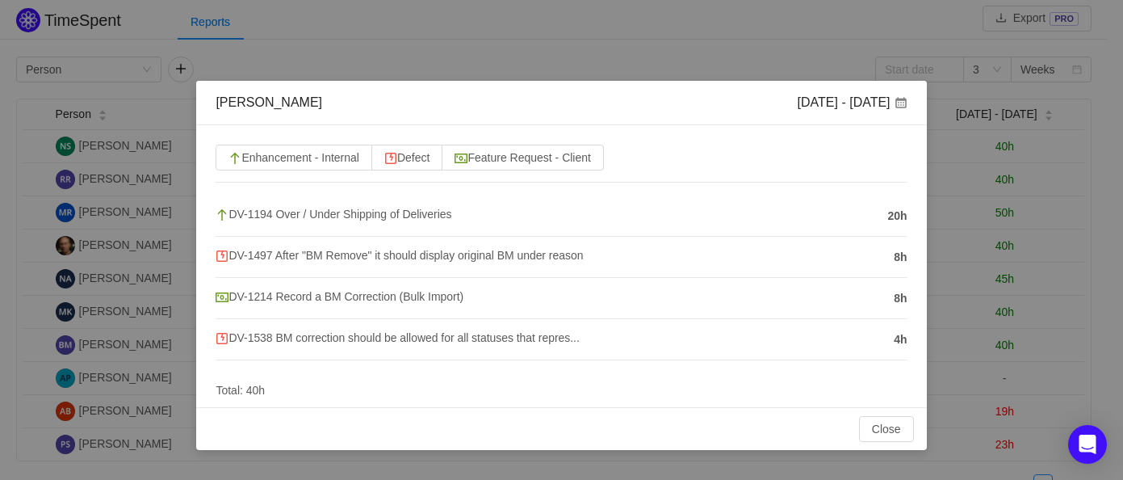 Image resolution: width=1123 pixels, height=480 pixels. Describe the element at coordinates (399, 255) in the screenshot. I see `span: DV-1497 After "BM Remove" it should display original BM under reason` at that location.